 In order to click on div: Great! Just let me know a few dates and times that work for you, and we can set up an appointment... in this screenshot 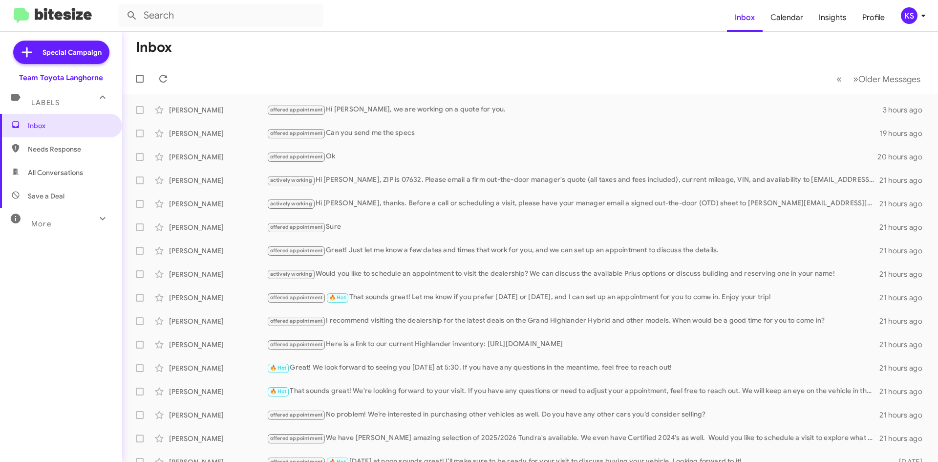, I will do `click(573, 250)`.